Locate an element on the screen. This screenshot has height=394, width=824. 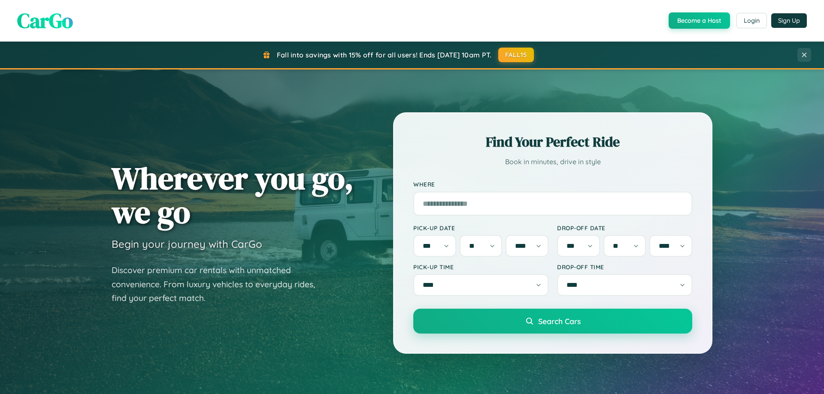
label: Drop-off Date is located at coordinates (625, 228).